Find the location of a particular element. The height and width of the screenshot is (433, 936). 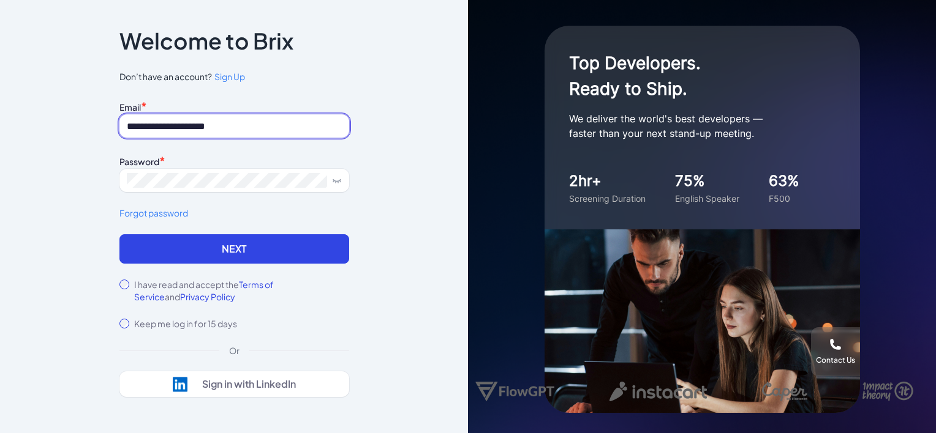

span: Privacy Policy is located at coordinates (208, 297).